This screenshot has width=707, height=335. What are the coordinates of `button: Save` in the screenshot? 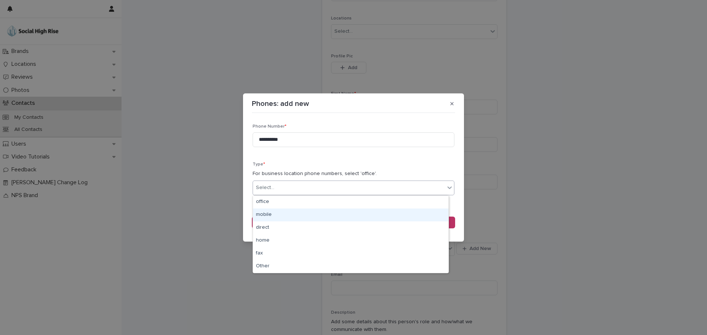 It's located at (353, 223).